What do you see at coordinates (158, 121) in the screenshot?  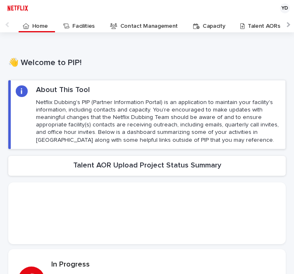 I see `p: Netflix Dubbing's PIP (Partner Information Portal) is an application to maintain your facility's ...` at bounding box center [158, 121].